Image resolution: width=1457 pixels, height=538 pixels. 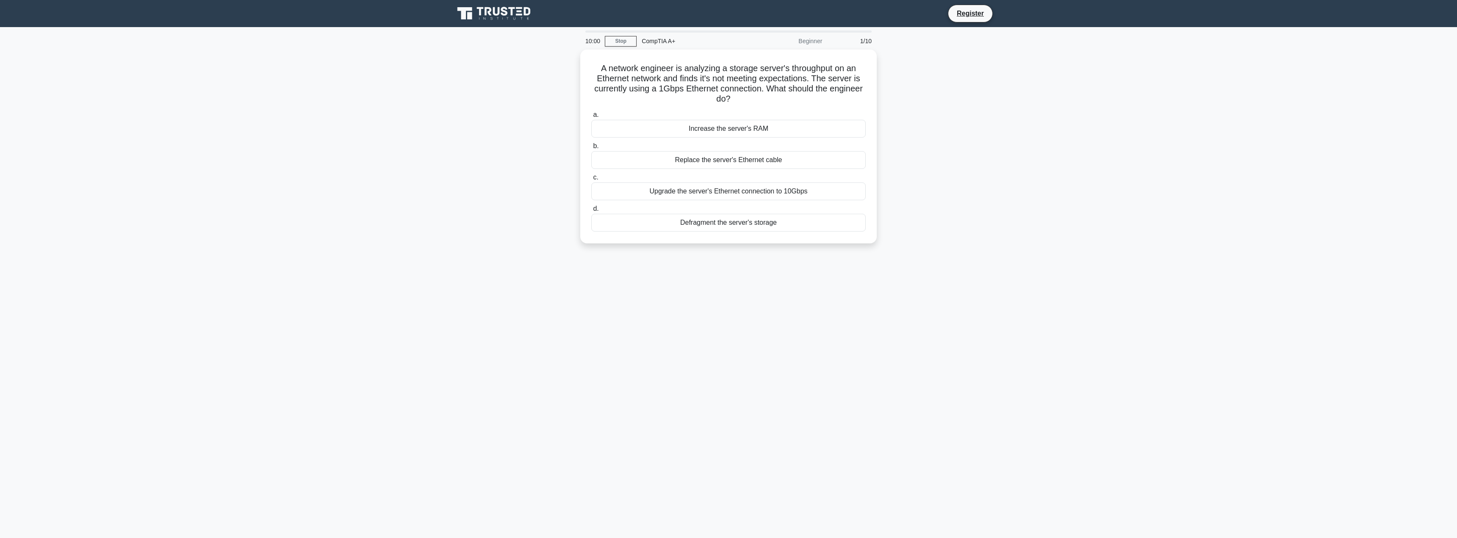 I want to click on div: Replace the server's Ethernet cable, so click(x=729, y=160).